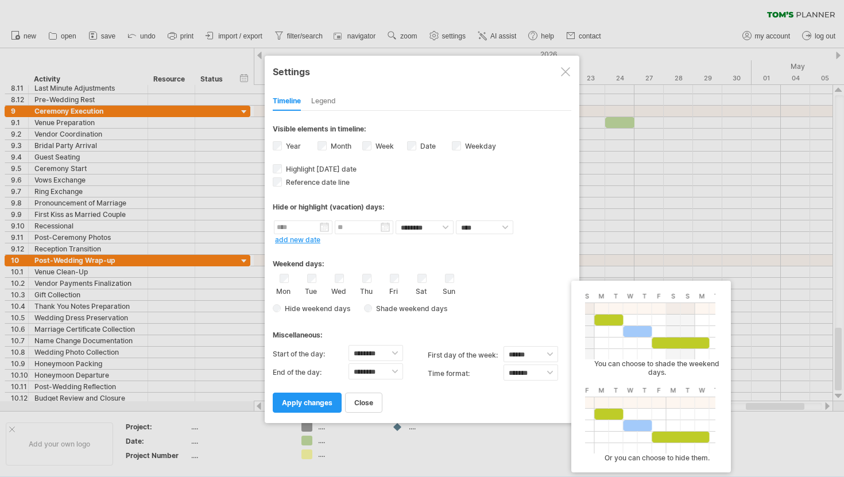 The height and width of the screenshot is (477, 844). I want to click on label: Date, so click(427, 146).